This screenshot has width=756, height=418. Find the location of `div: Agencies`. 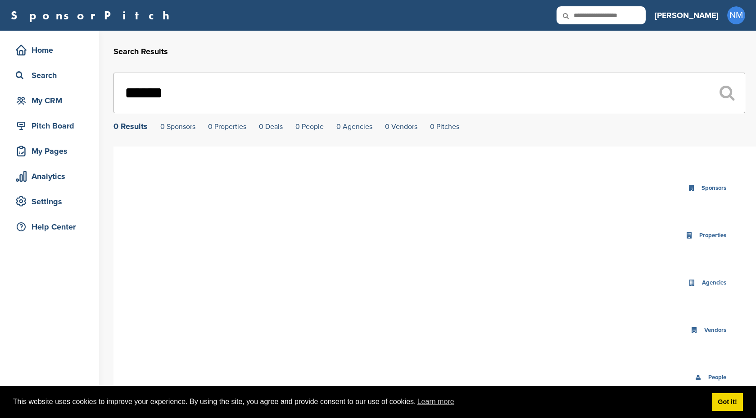

div: Agencies is located at coordinates (714, 282).